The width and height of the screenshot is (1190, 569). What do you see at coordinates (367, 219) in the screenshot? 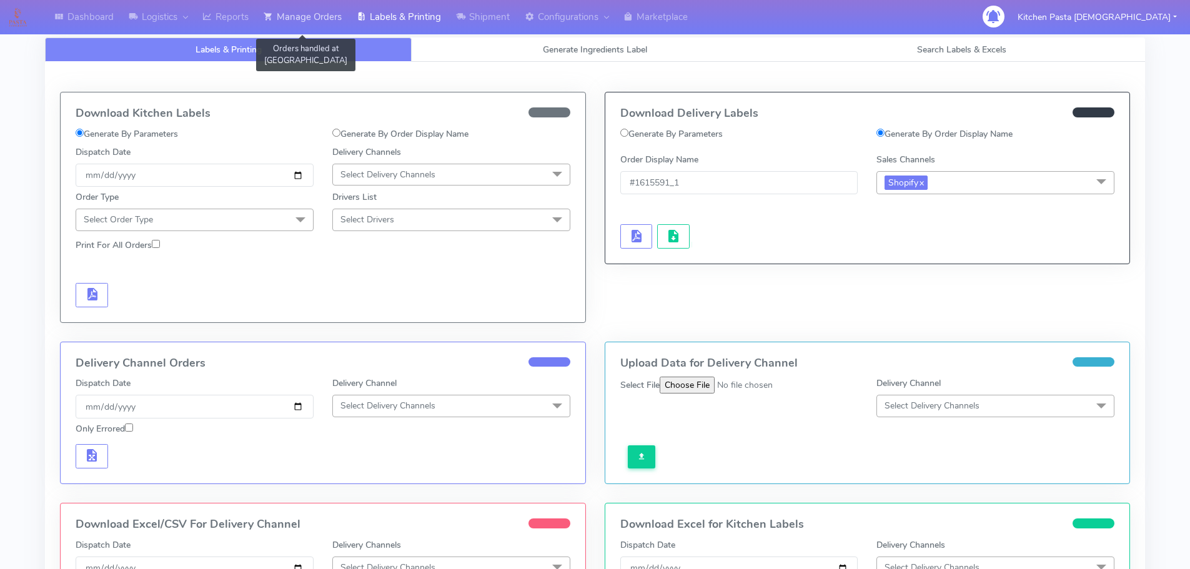
I see `span: Select Drivers` at bounding box center [367, 219].